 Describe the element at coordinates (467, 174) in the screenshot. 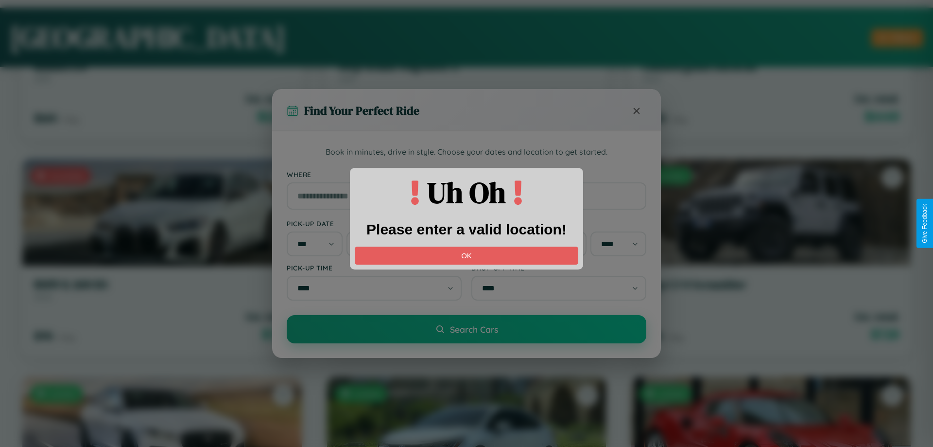

I see `label: Where` at that location.